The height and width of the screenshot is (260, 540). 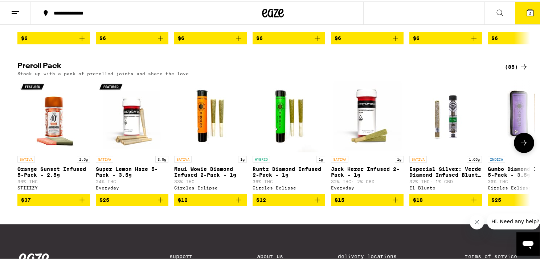 What do you see at coordinates (446, 114) in the screenshot?
I see `img: El Blunto - Especial Silver: Verde Diamond Infused Blunt - 1.65g` at bounding box center [446, 114].